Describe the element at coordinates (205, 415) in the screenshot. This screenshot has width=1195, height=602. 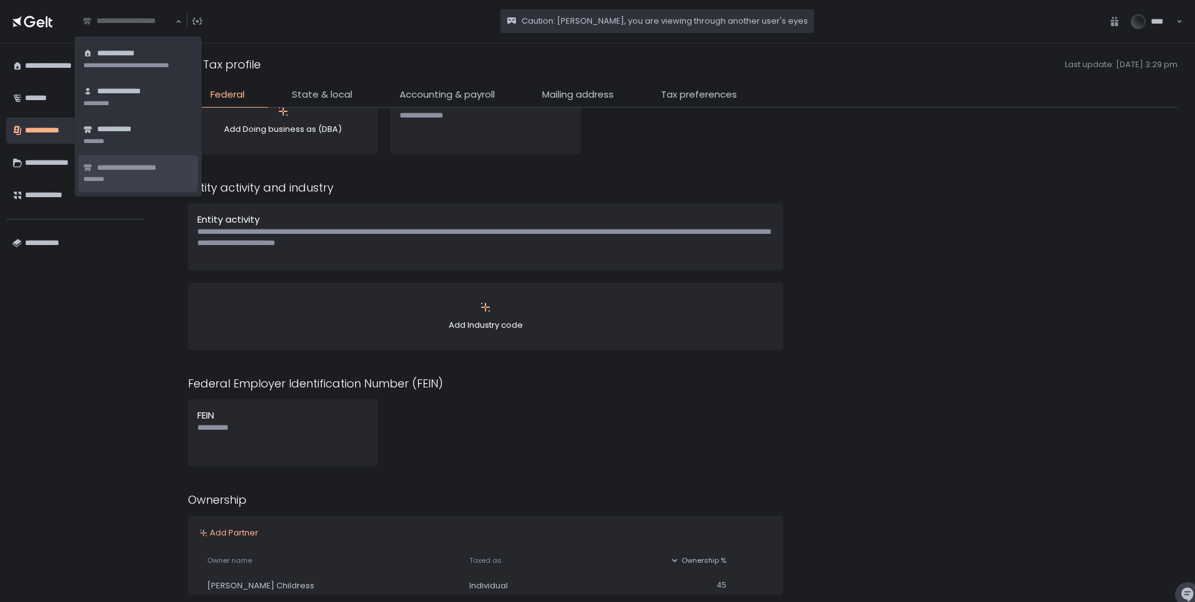
I see `span: FEIN` at that location.